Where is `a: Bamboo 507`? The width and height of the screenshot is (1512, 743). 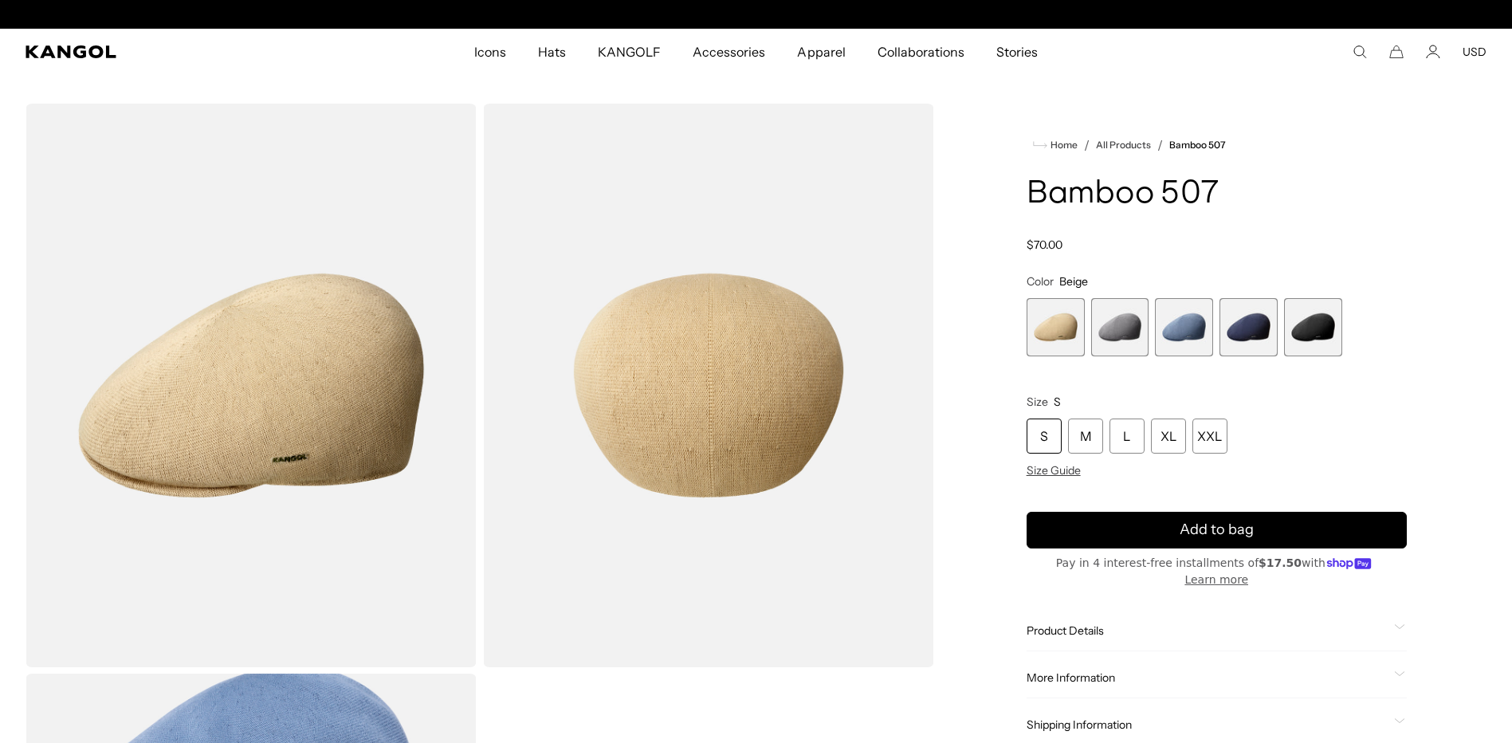 a: Bamboo 507 is located at coordinates (1197, 145).